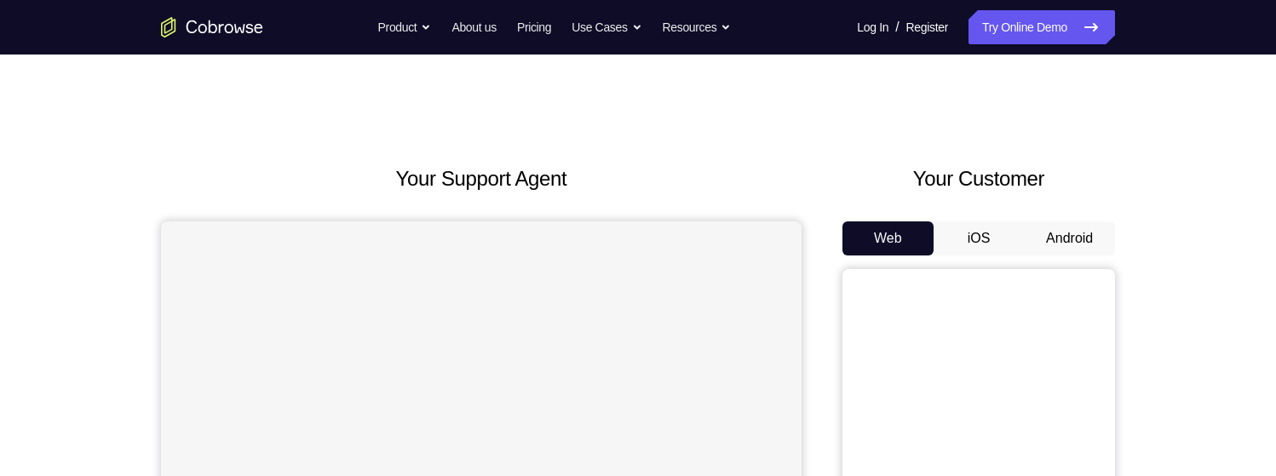 This screenshot has height=476, width=1276. I want to click on a: About us, so click(474, 27).